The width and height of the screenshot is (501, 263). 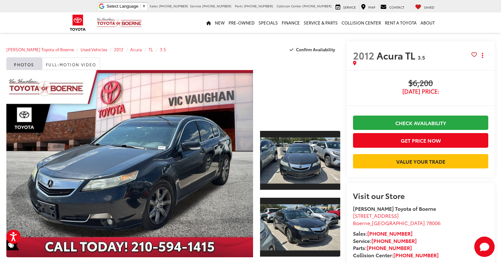 I want to click on a: Expand Photo 0, so click(x=130, y=164).